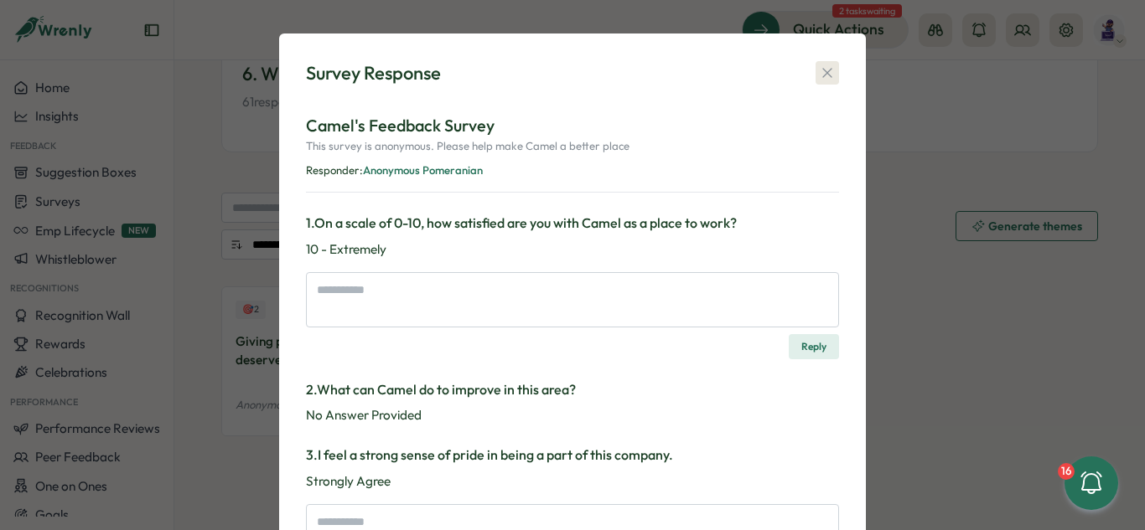 The width and height of the screenshot is (1145, 530). Describe the element at coordinates (572, 223) in the screenshot. I see `h3: 1 . On a scale of 0-10, how satisfied are you with Camel as a place to work?` at that location.